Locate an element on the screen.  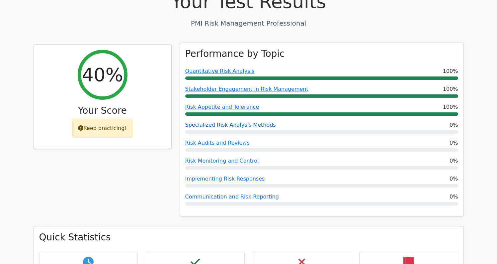
h3: Your Score is located at coordinates (103, 111).